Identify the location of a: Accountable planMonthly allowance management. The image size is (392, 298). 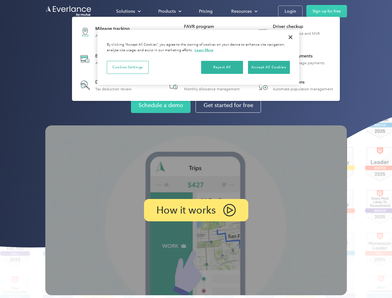
(203, 85).